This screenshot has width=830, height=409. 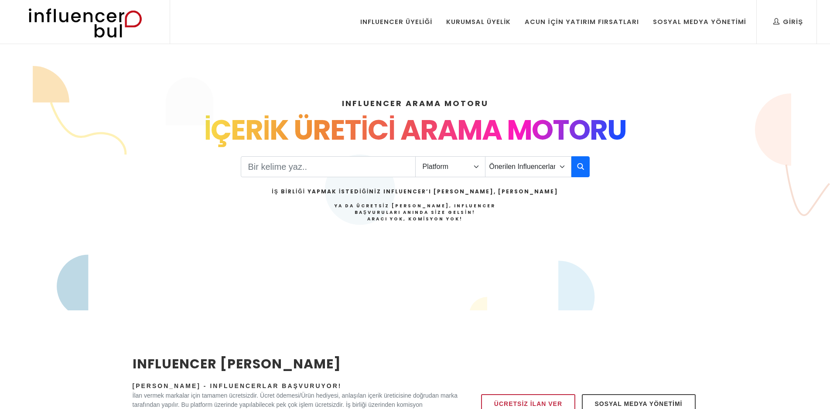 What do you see at coordinates (328, 167) in the screenshot?
I see `input: Search` at bounding box center [328, 167].